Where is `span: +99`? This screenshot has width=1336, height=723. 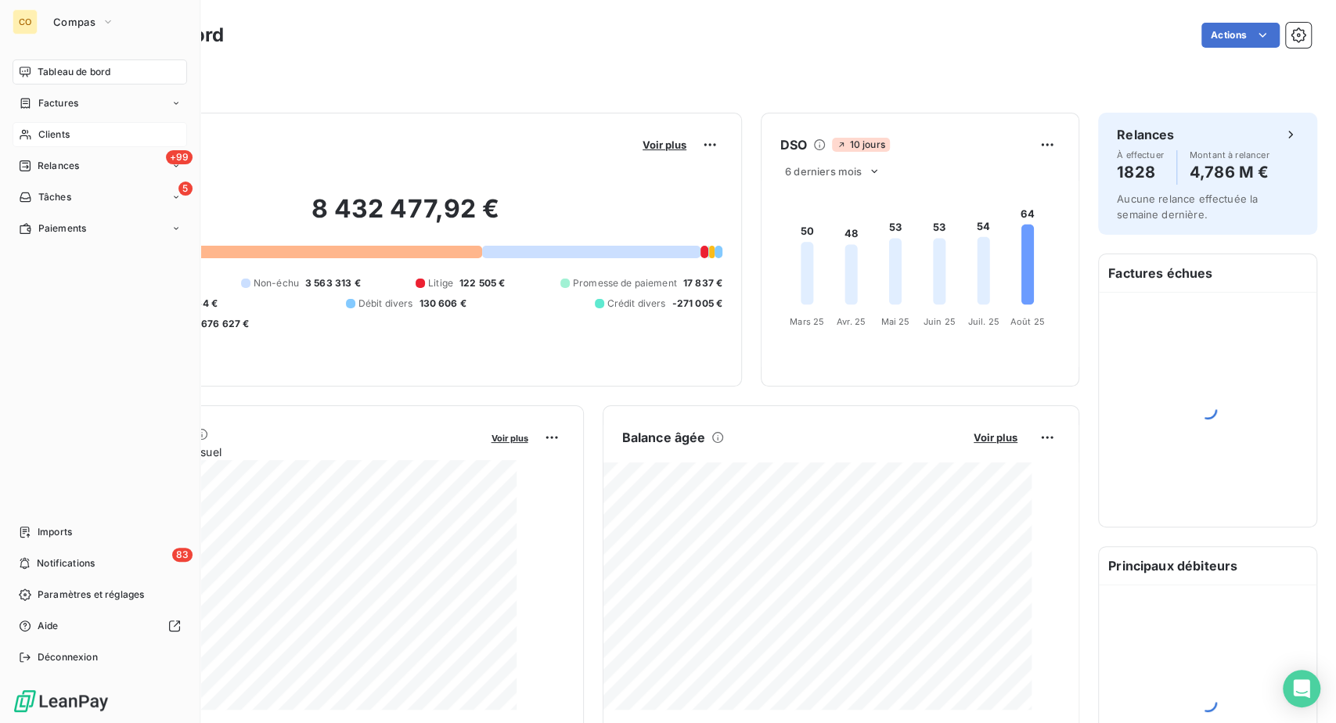 span: +99 is located at coordinates (179, 157).